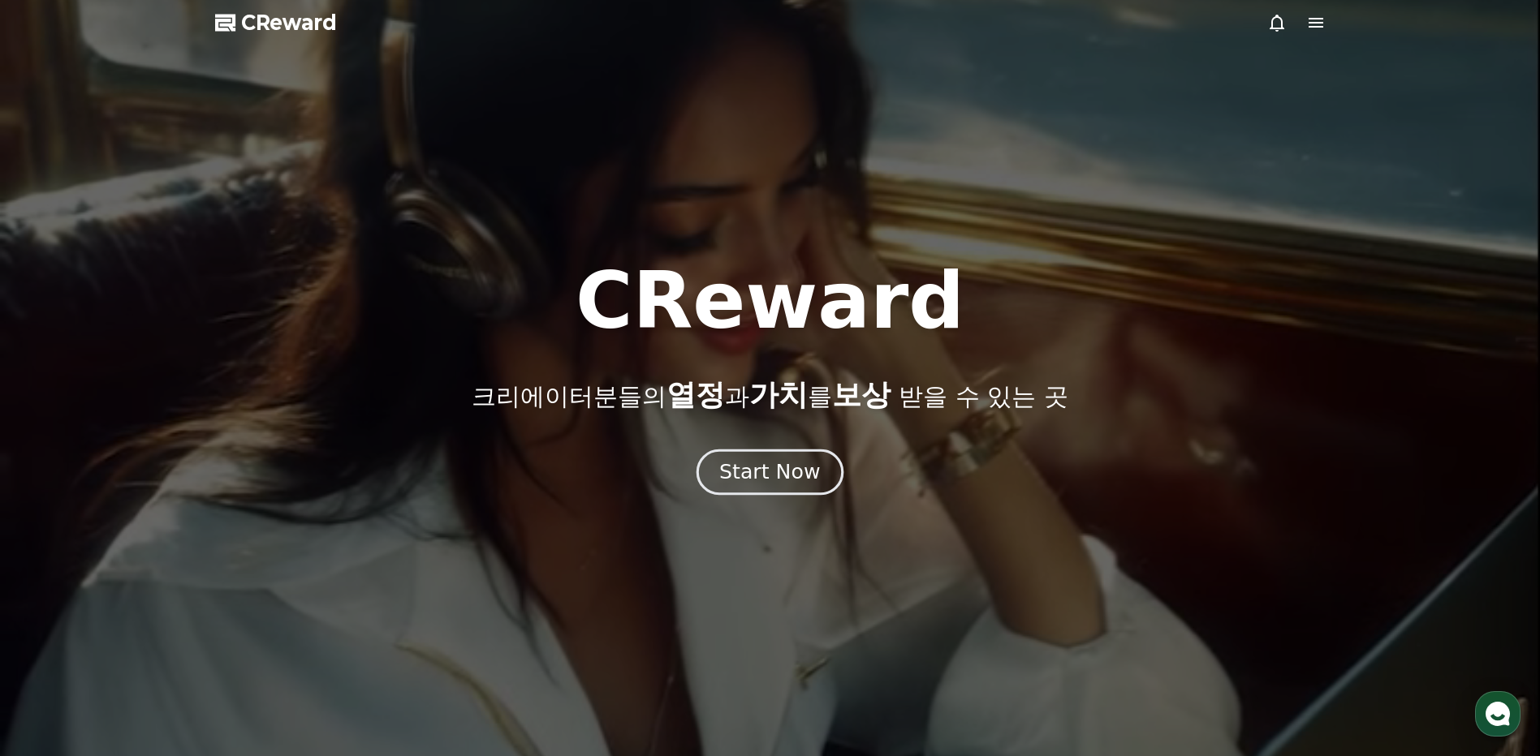 Image resolution: width=1540 pixels, height=756 pixels. What do you see at coordinates (769, 395) in the screenshot?
I see `p: 크리에이터분들의 과 를 받을 수 있는 곳` at bounding box center [769, 395].